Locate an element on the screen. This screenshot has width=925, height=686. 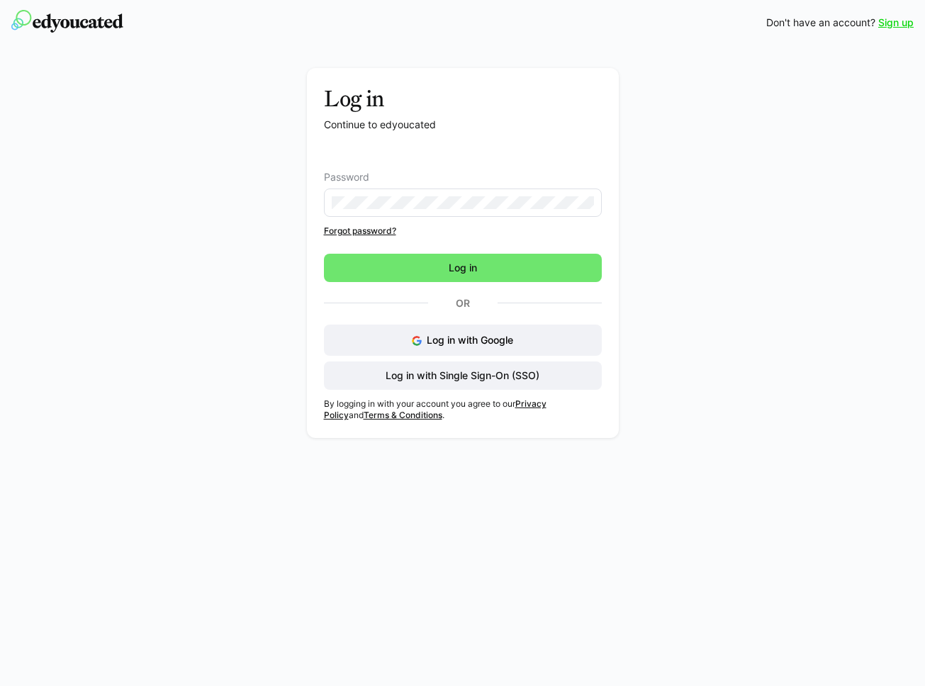
span: Log in with Google is located at coordinates (470, 339).